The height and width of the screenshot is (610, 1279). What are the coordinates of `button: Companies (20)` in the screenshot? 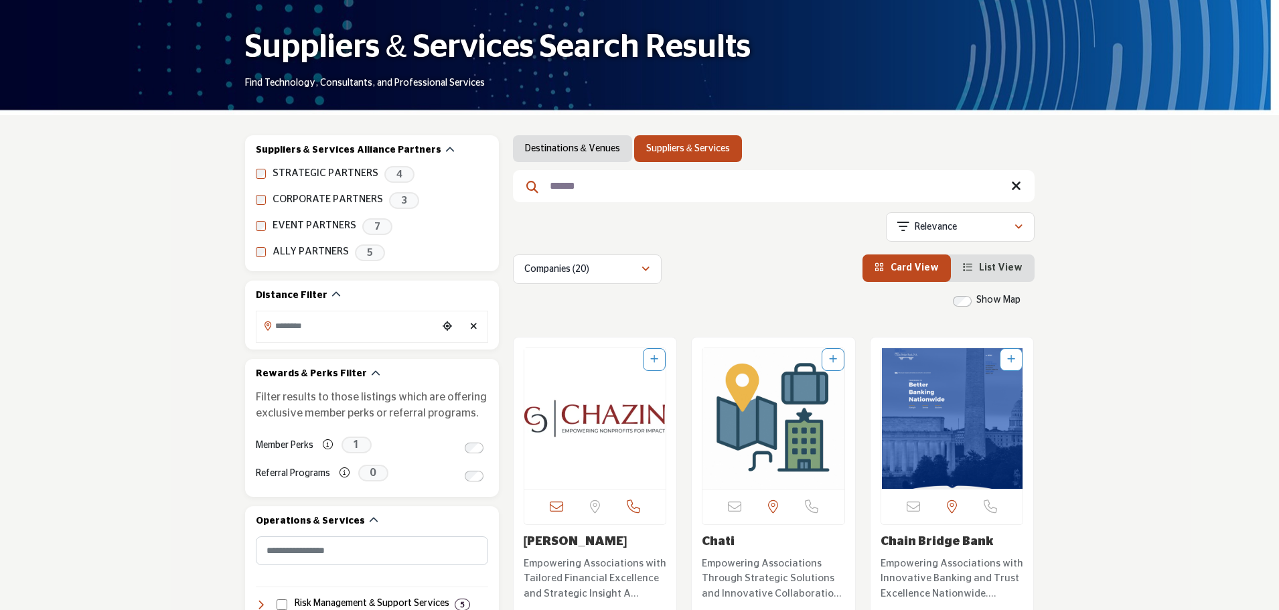 It's located at (587, 269).